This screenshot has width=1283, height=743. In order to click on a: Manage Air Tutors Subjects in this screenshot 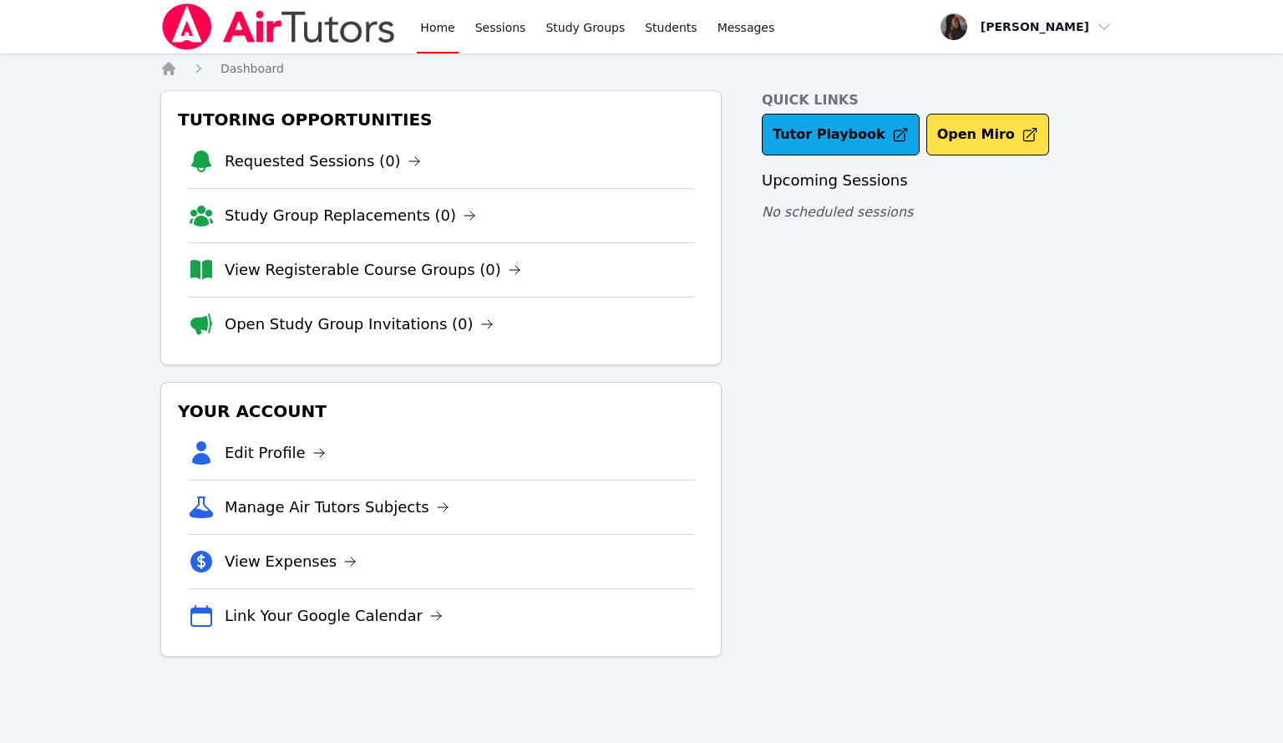, I will do `click(337, 507)`.